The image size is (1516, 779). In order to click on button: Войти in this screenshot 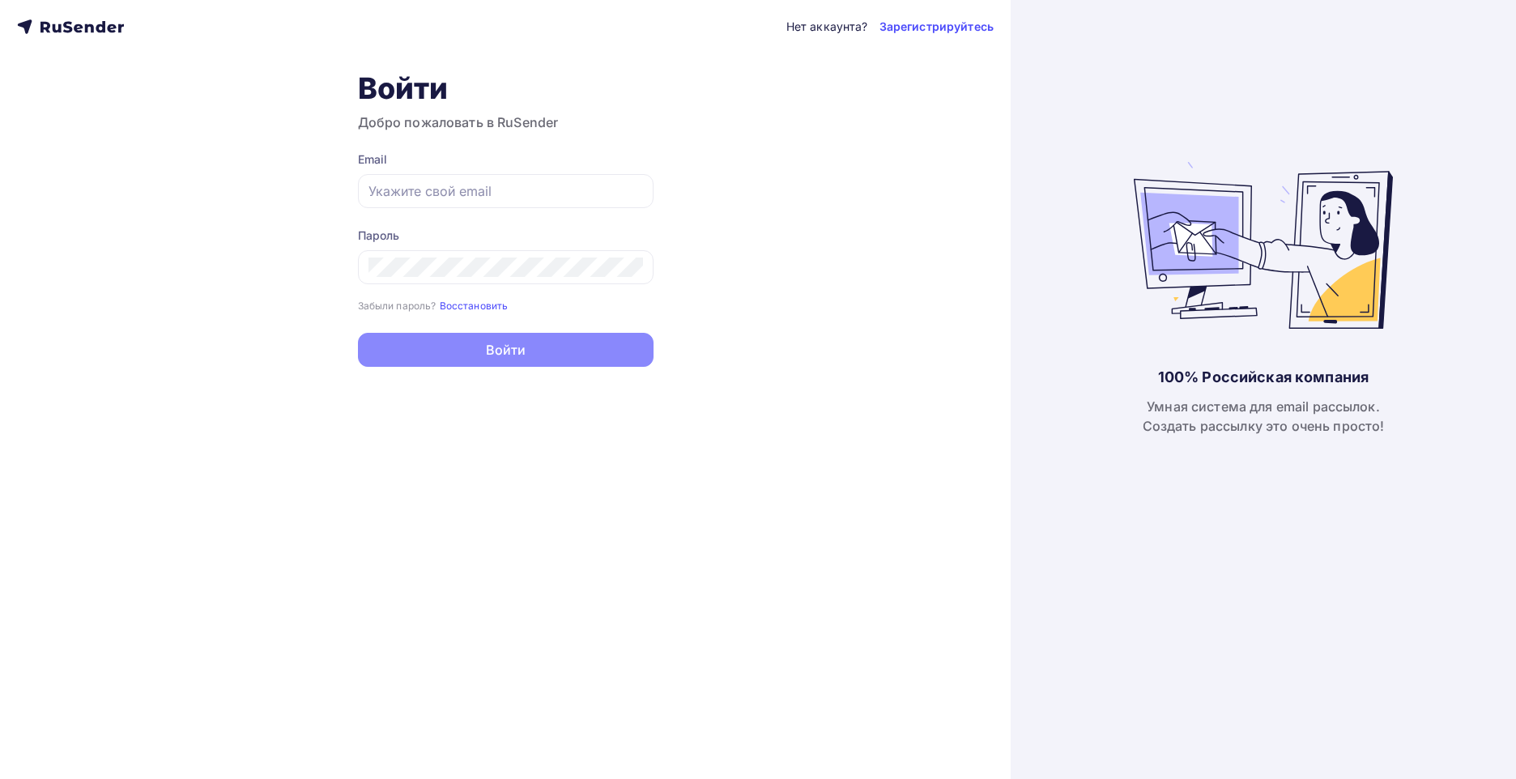, I will do `click(505, 350)`.